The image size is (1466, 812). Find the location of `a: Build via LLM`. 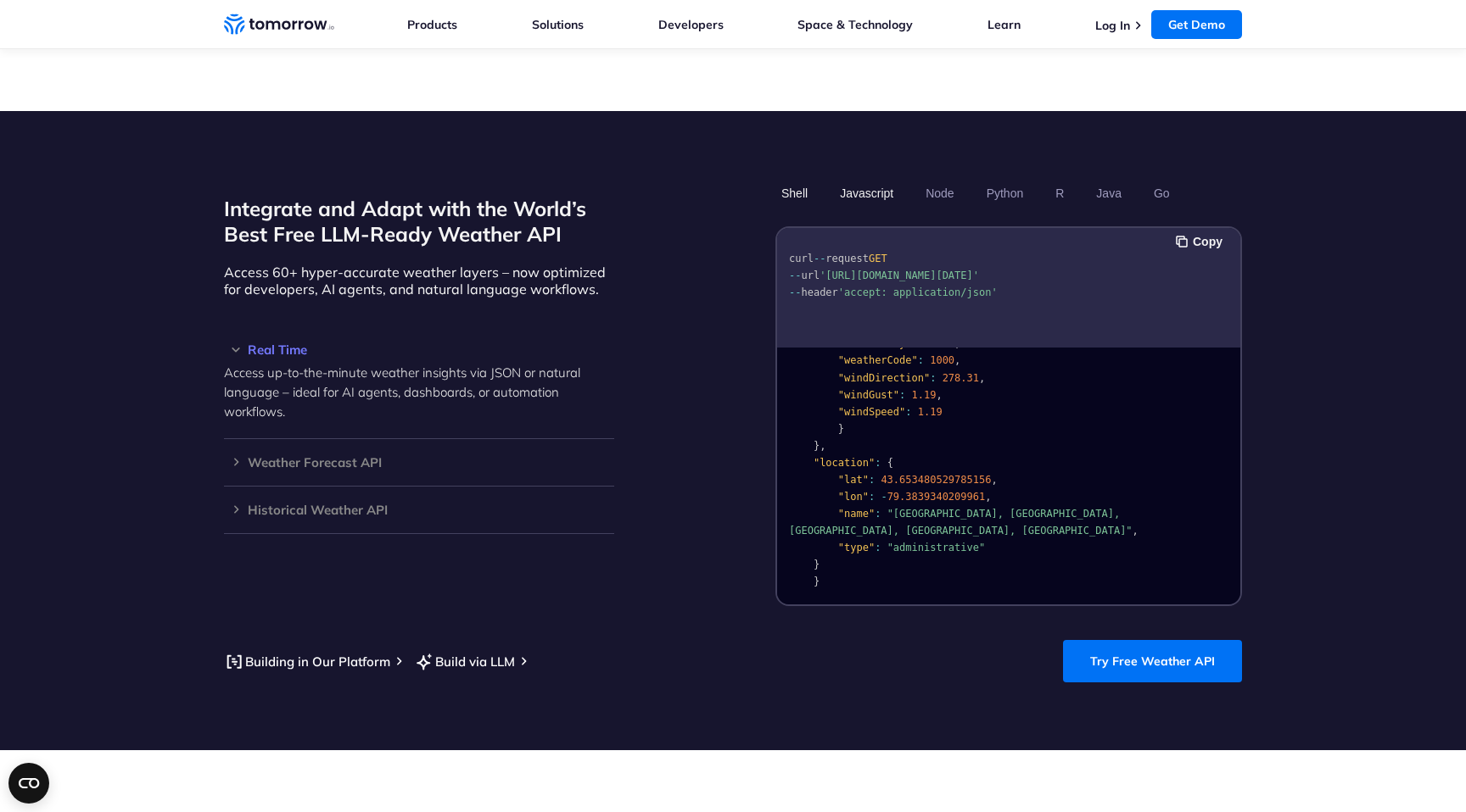

a: Build via LLM is located at coordinates (464, 662).